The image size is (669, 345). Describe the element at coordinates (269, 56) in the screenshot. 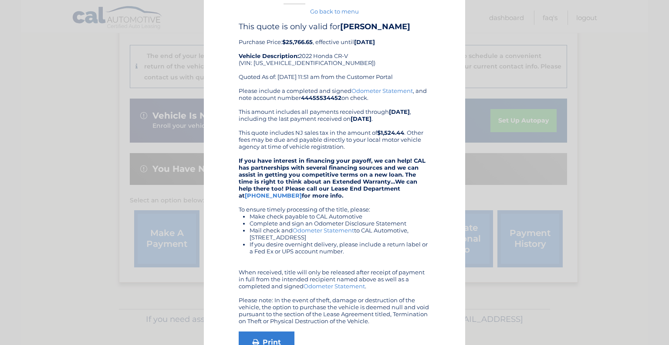

I see `strong: Vehicle Description:` at that location.